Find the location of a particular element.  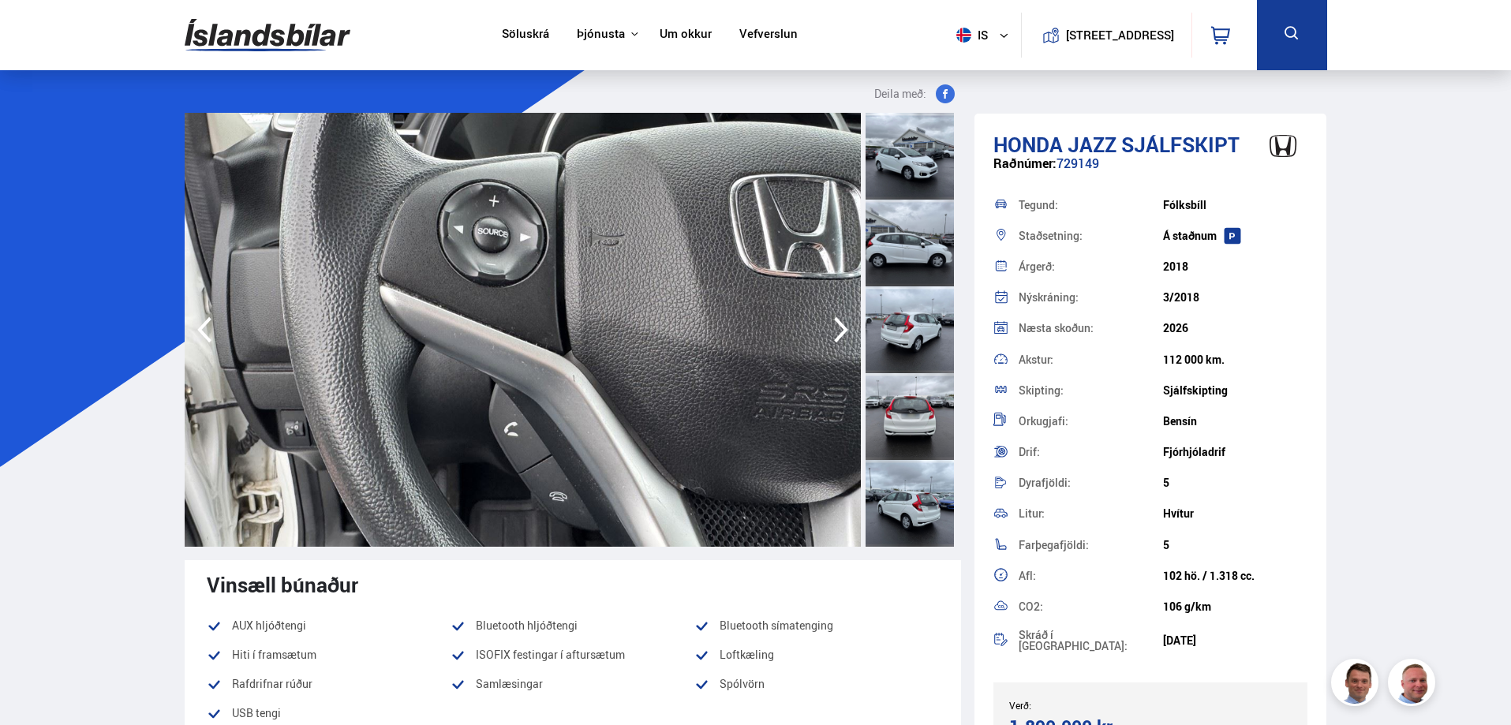

div: Nýskráning: is located at coordinates (1090, 297).